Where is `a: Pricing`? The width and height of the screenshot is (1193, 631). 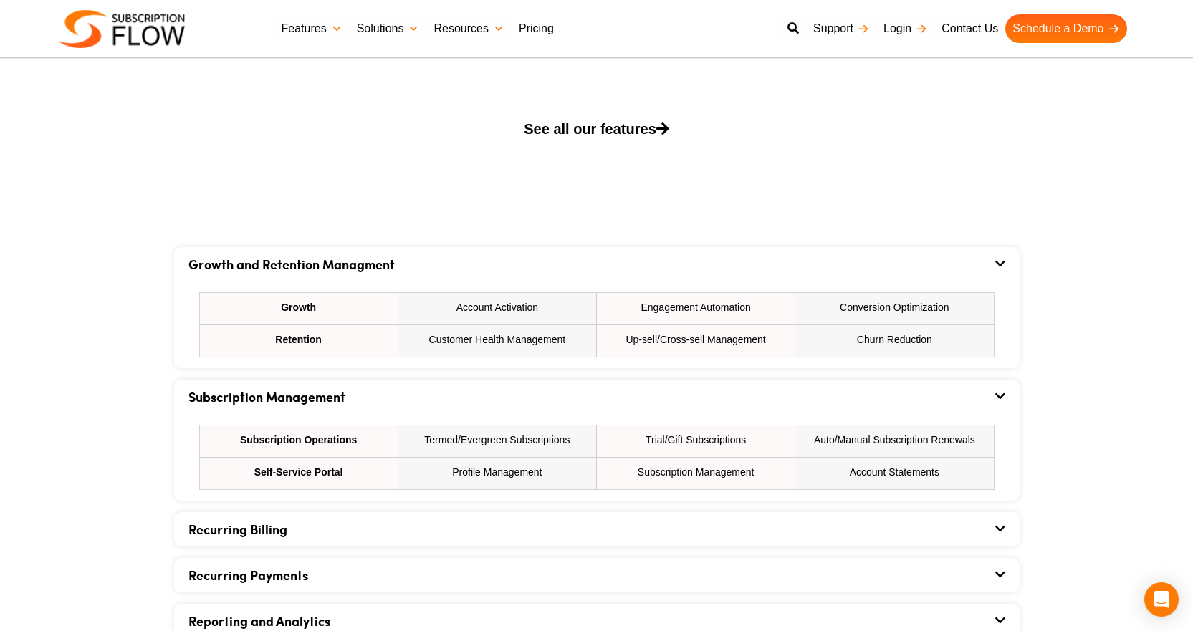 a: Pricing is located at coordinates (536, 29).